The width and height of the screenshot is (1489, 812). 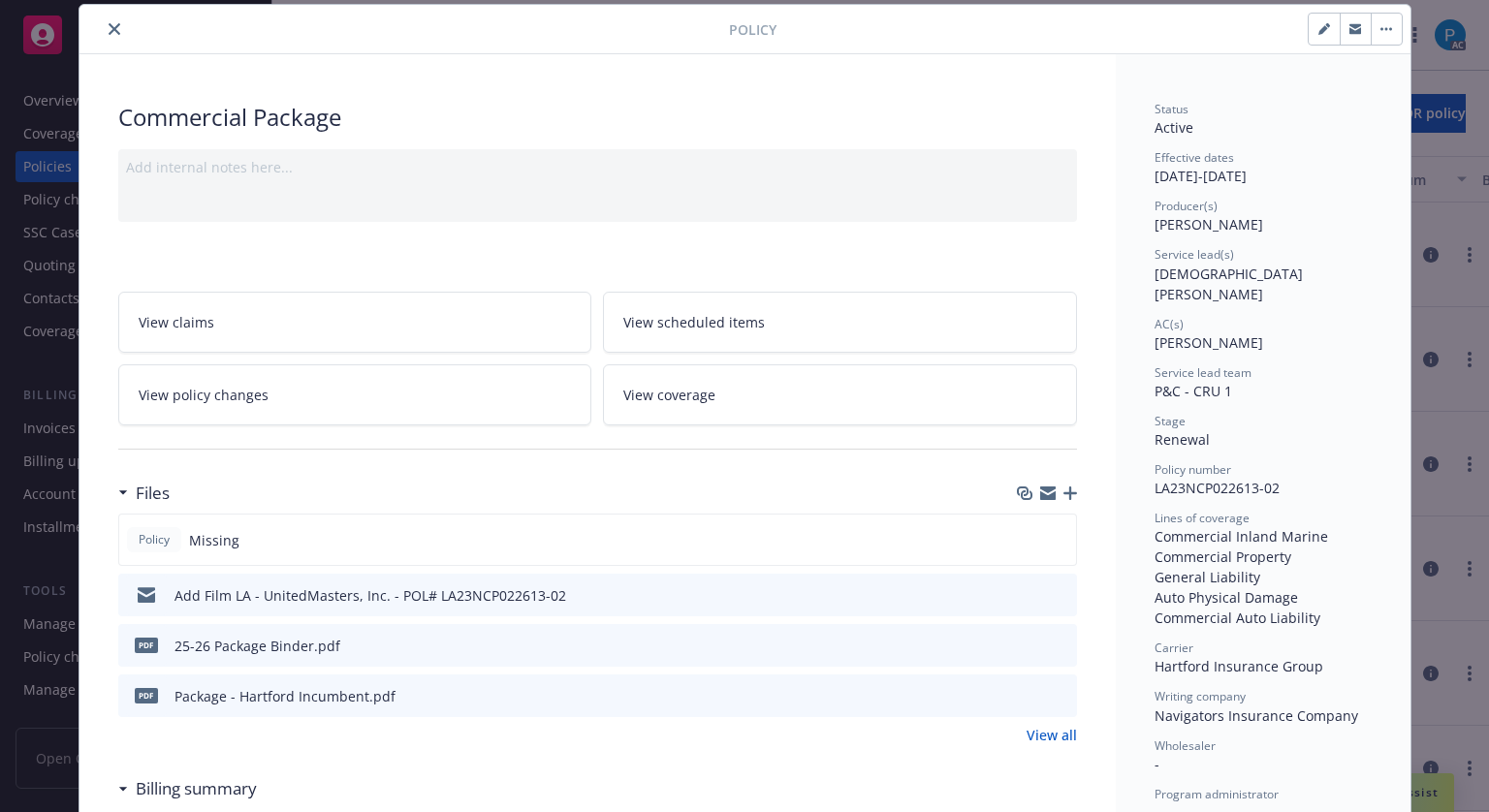 I want to click on span: Policy number, so click(x=1192, y=469).